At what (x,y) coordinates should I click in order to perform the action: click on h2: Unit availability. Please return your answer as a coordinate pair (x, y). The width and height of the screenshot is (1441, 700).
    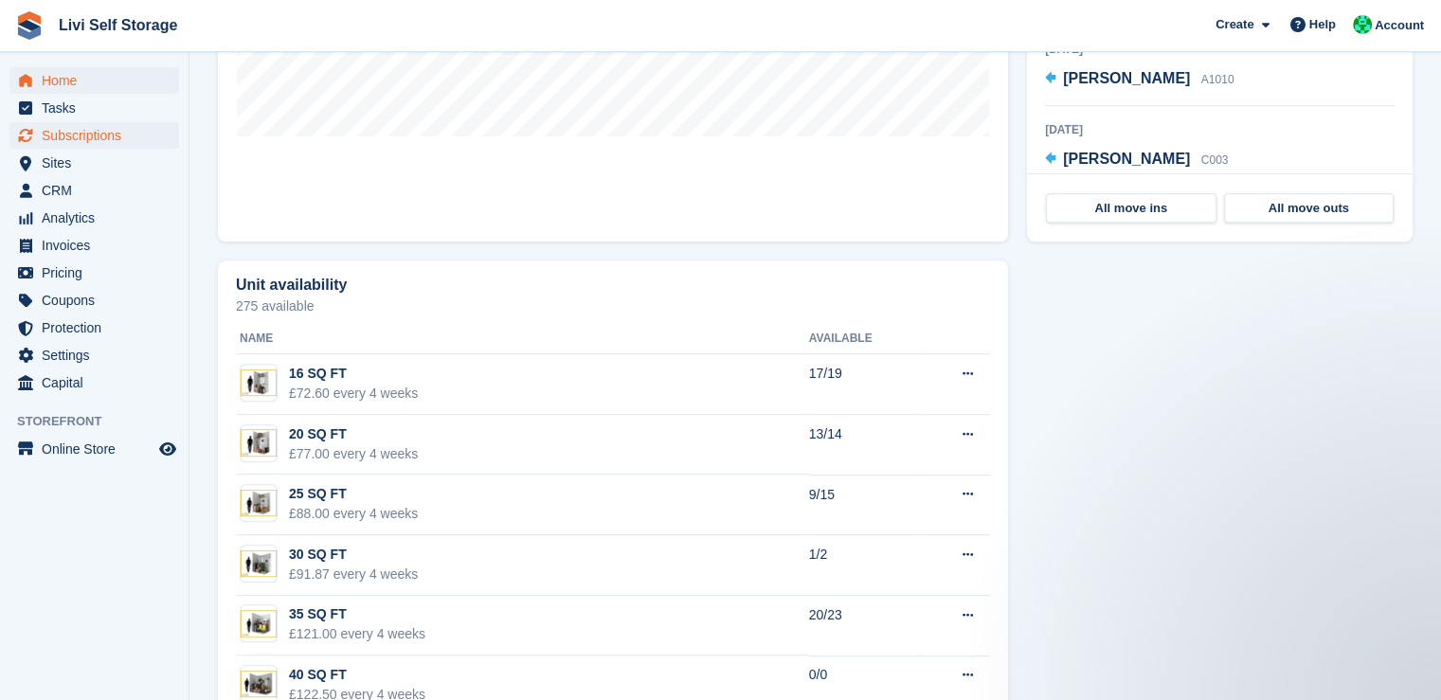
    Looking at the image, I should click on (291, 285).